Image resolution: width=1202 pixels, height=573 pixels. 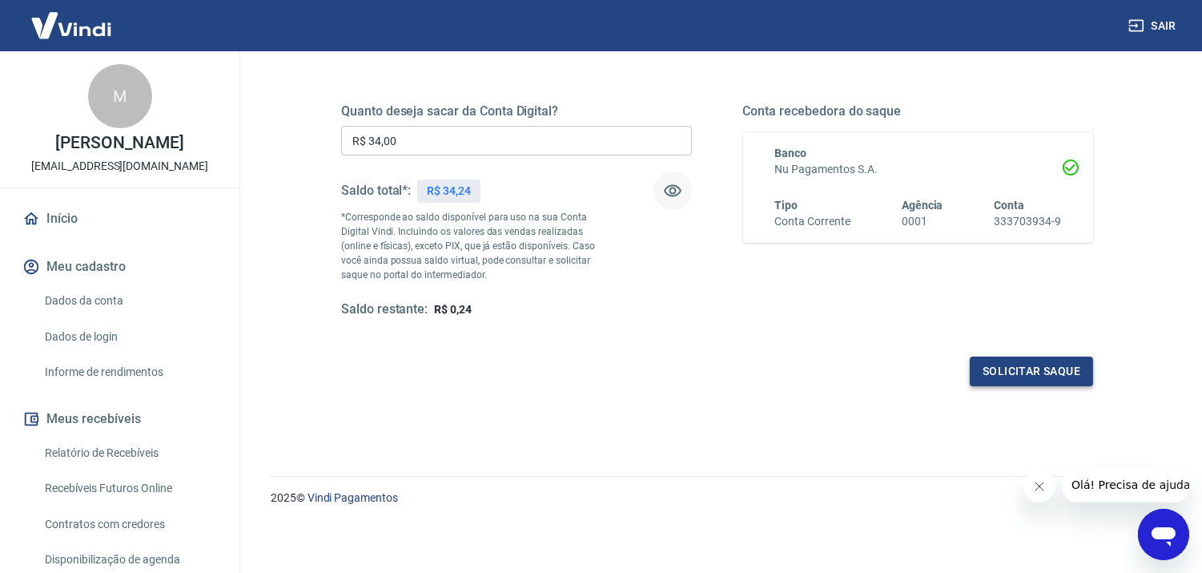 What do you see at coordinates (376, 191) in the screenshot?
I see `h5: Saldo total*:` at bounding box center [376, 191].